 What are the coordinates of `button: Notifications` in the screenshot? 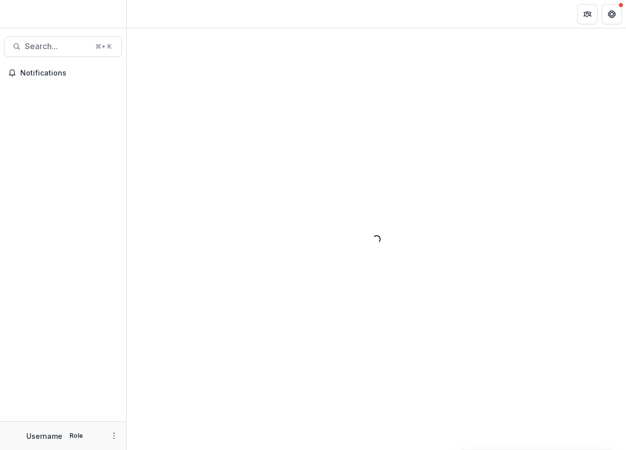 It's located at (63, 73).